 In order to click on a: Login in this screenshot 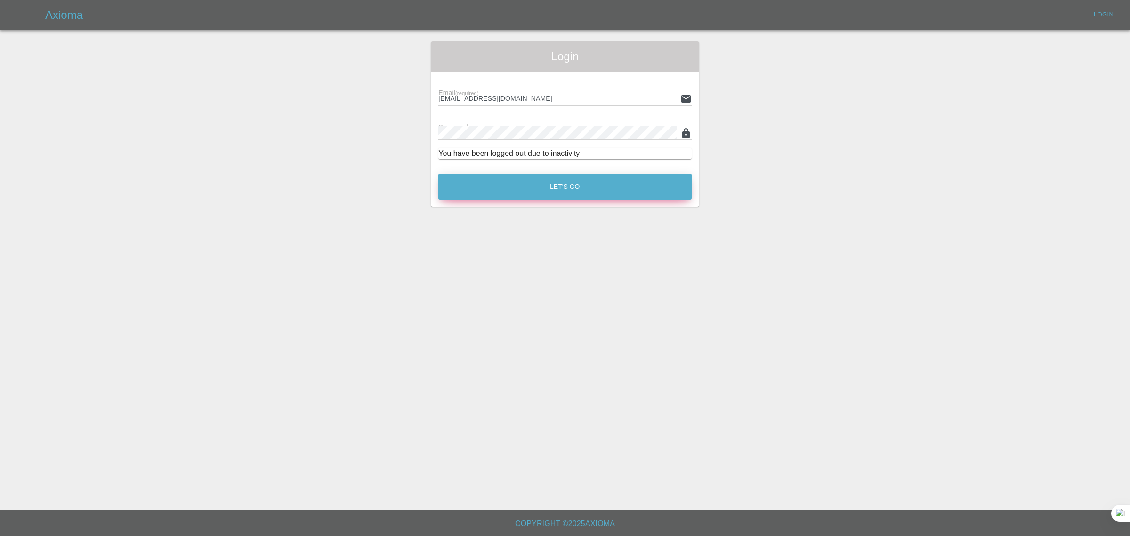, I will do `click(1103, 15)`.